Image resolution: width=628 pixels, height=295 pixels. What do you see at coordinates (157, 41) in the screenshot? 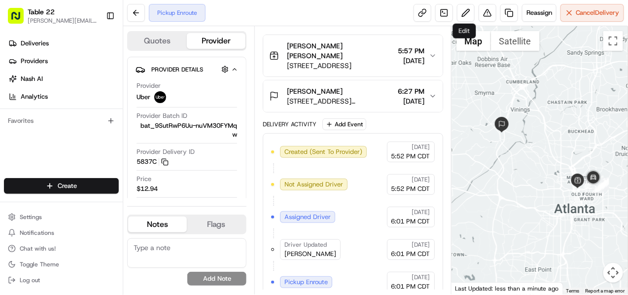
I see `button: Quotes` at bounding box center [157, 41].